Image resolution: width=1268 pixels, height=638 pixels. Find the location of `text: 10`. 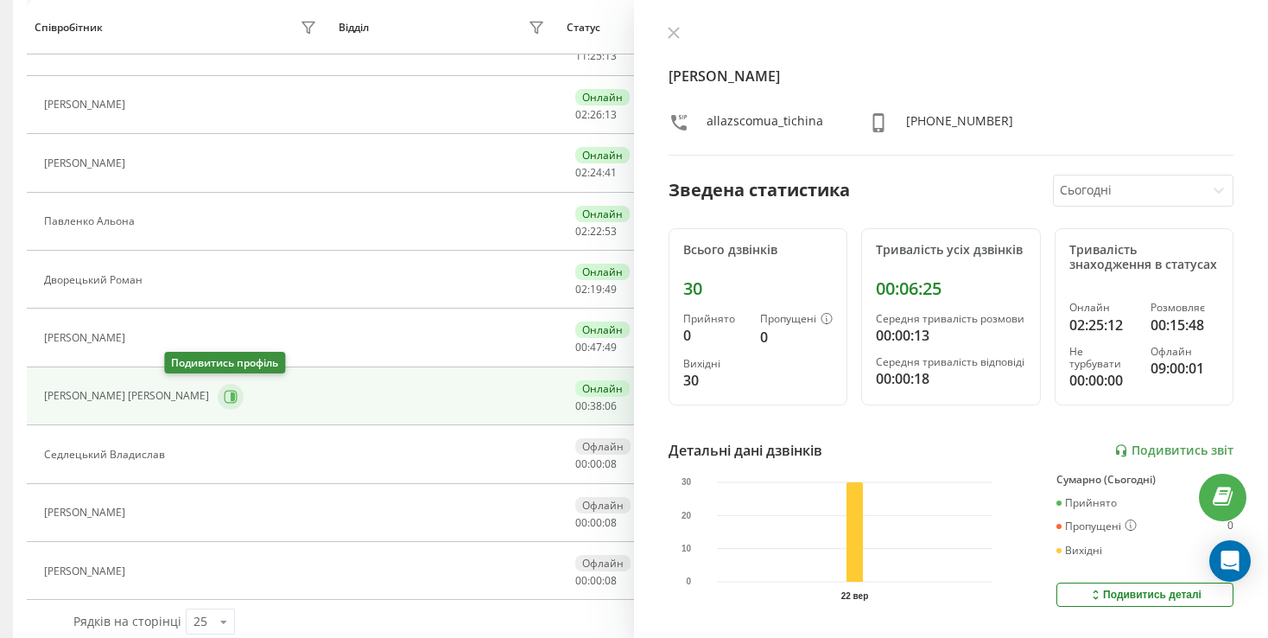

text: 10 is located at coordinates (687, 548).